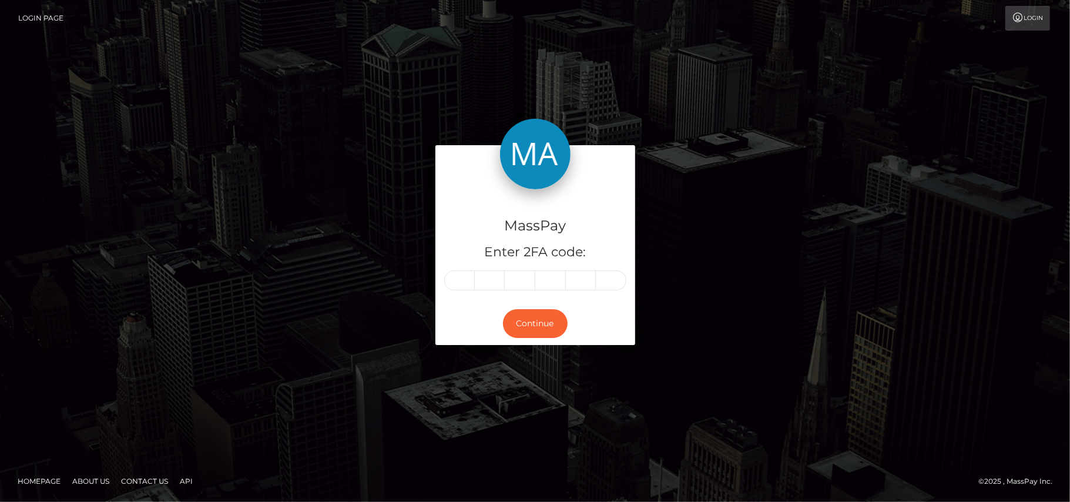  I want to click on a: Homepage, so click(39, 481).